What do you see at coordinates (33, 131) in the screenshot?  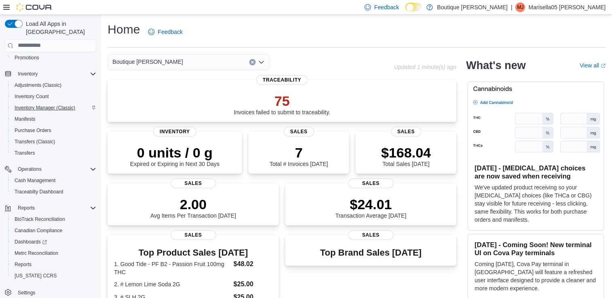 I see `a: Purchase Orders` at bounding box center [33, 131].